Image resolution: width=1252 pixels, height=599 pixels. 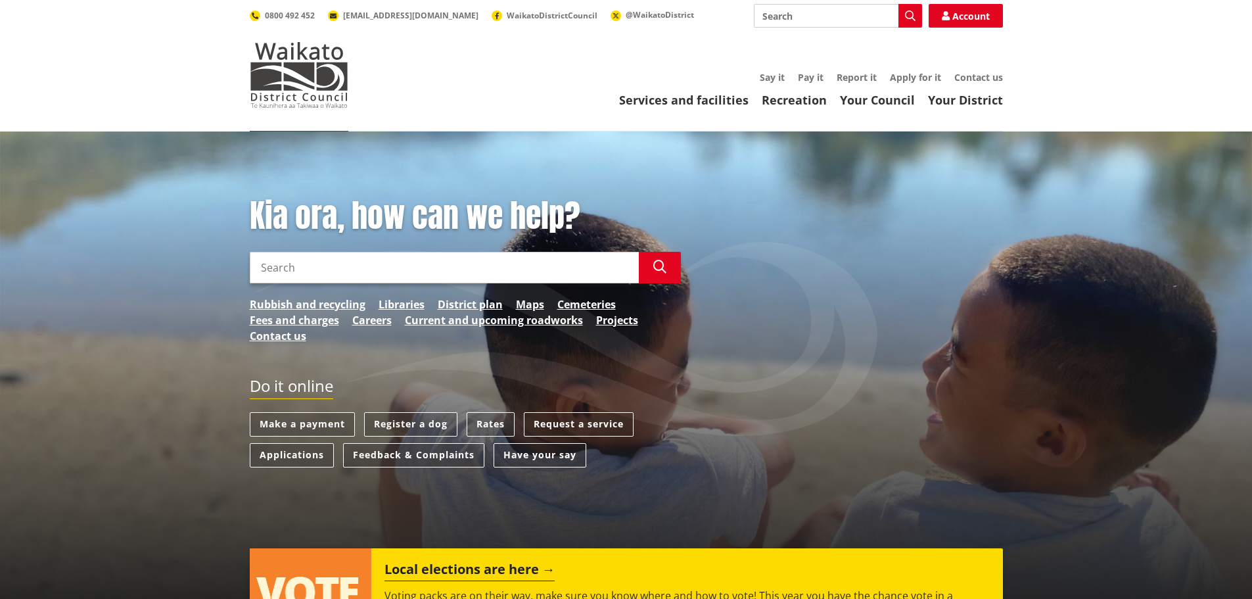 I want to click on a: Rubbish and recycling, so click(x=307, y=304).